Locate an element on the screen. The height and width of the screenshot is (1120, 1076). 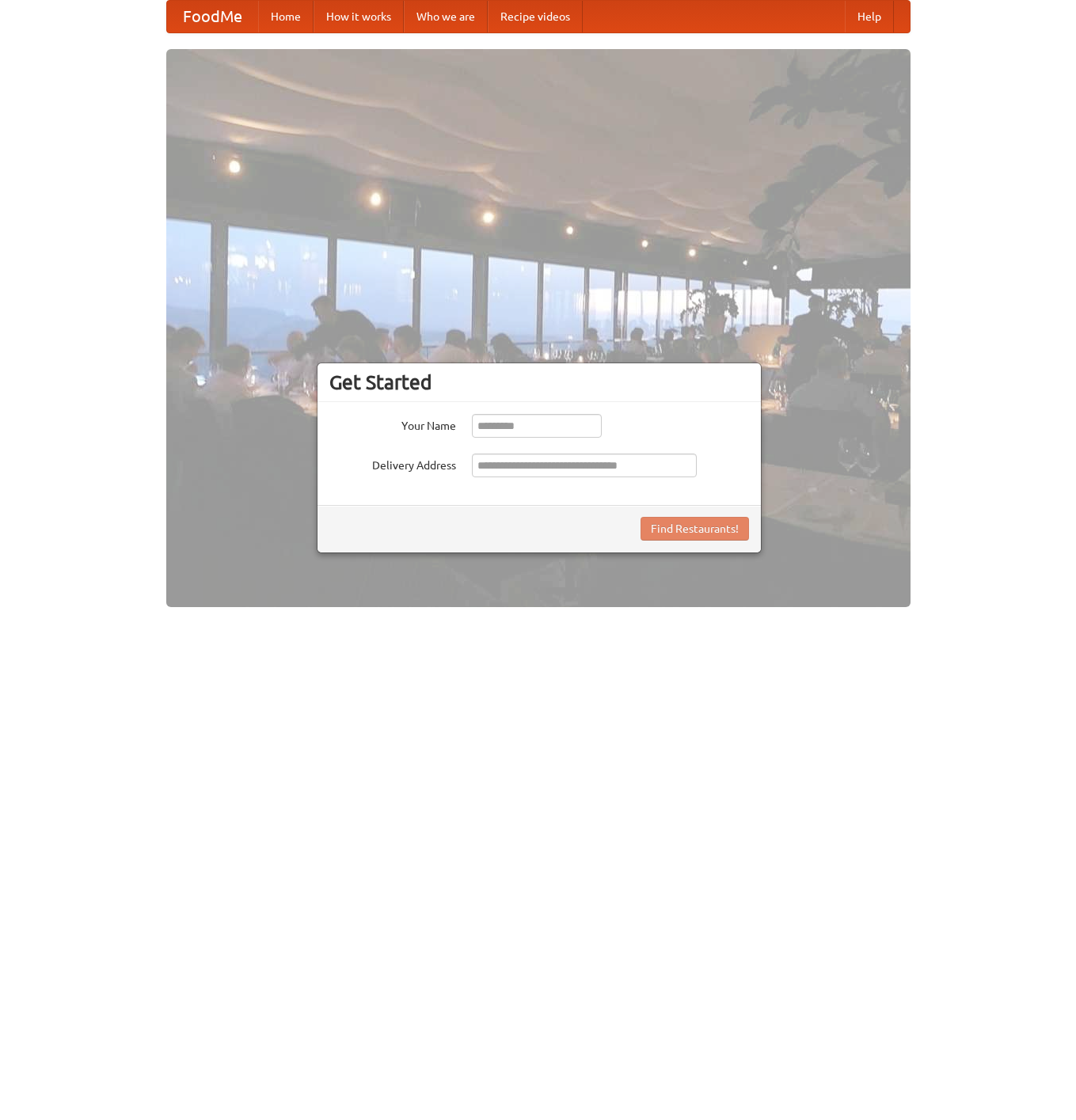
a: FoodMe is located at coordinates (212, 17).